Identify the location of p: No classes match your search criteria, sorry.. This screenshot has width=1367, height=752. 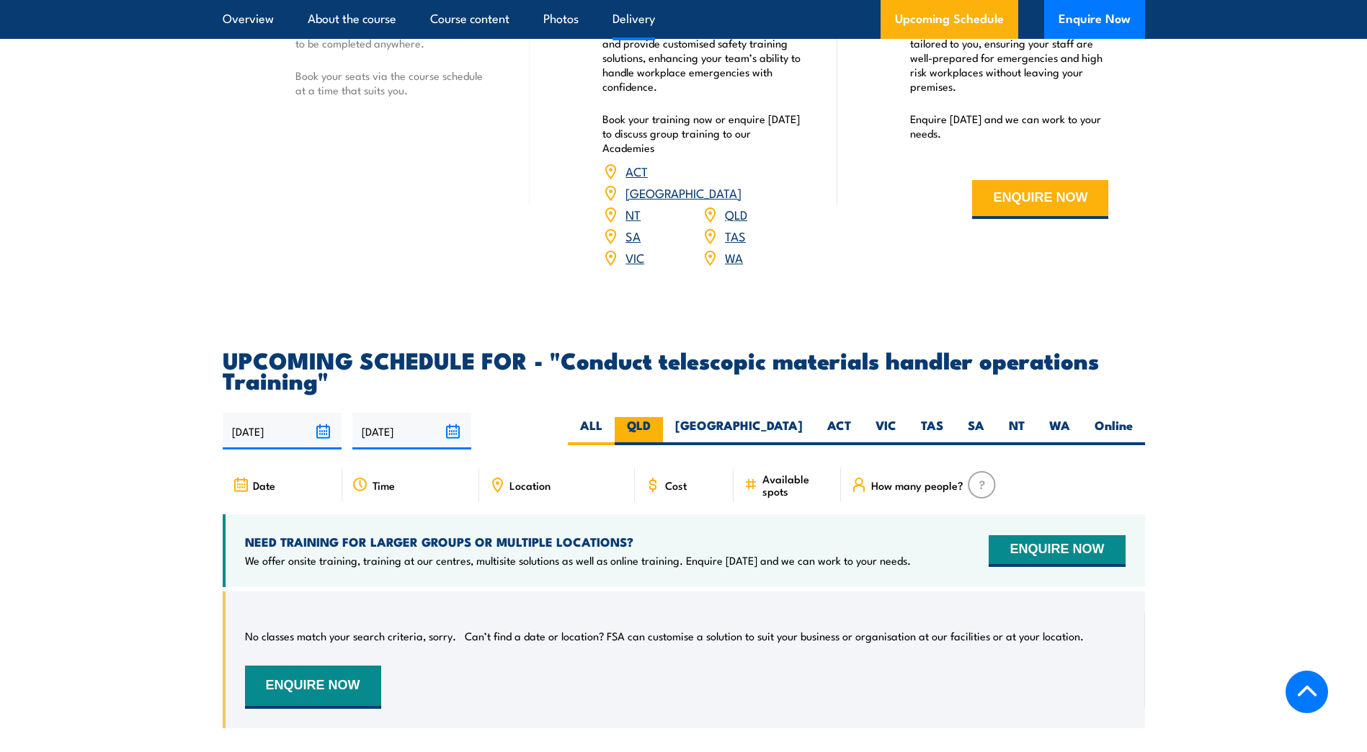
(350, 636).